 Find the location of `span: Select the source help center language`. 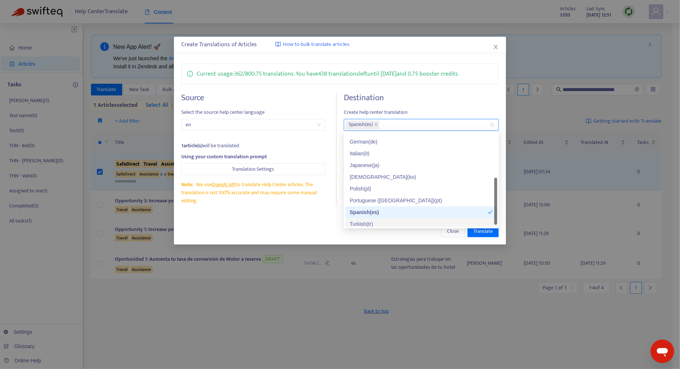

span: Select the source help center language is located at coordinates (253, 112).